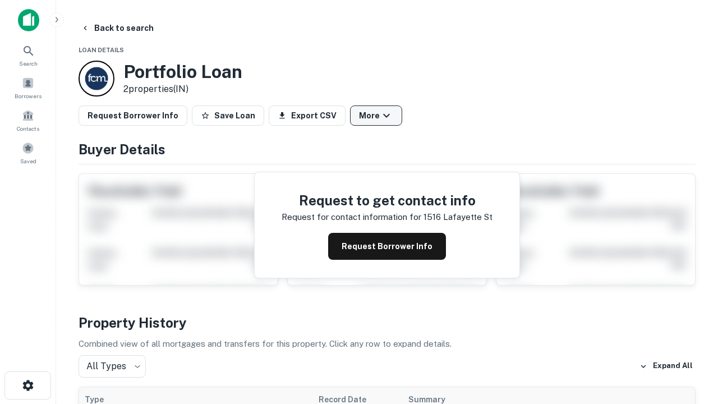 Image resolution: width=718 pixels, height=404 pixels. I want to click on img: capitalize-icon.png, so click(29, 20).